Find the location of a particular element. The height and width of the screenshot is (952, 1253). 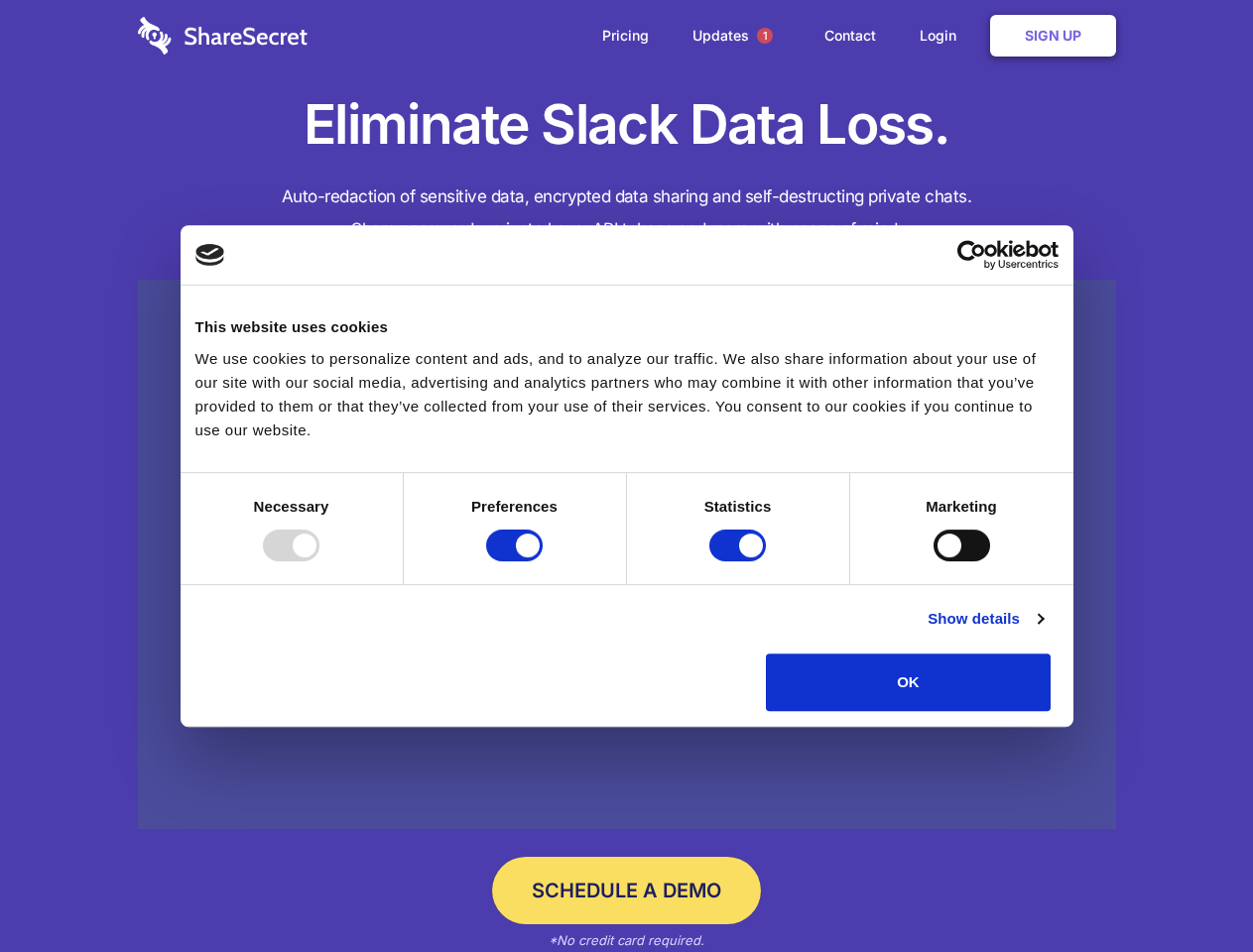

a: Sign Up is located at coordinates (1052, 36).